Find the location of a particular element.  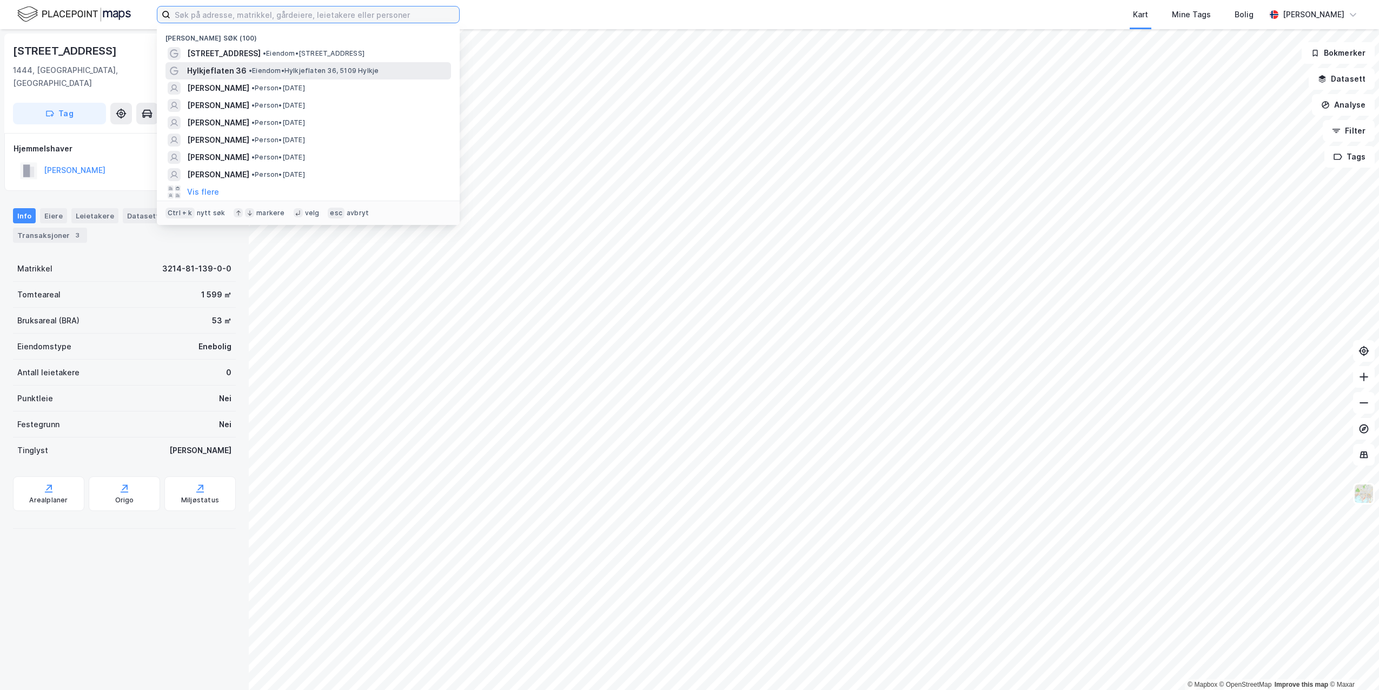

a: Improve this map is located at coordinates (1301, 685).